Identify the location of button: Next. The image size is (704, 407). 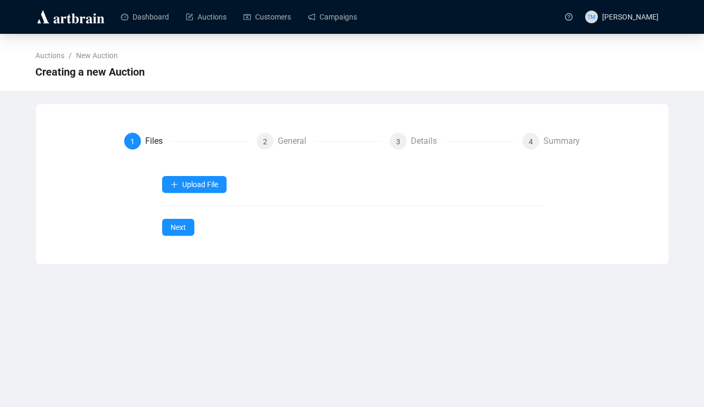
(178, 227).